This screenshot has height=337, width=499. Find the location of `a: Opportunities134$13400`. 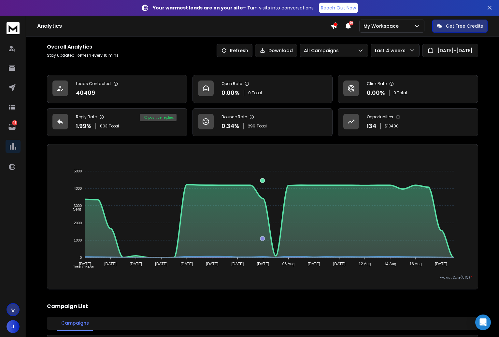

a: Opportunities134$13400 is located at coordinates (408, 122).